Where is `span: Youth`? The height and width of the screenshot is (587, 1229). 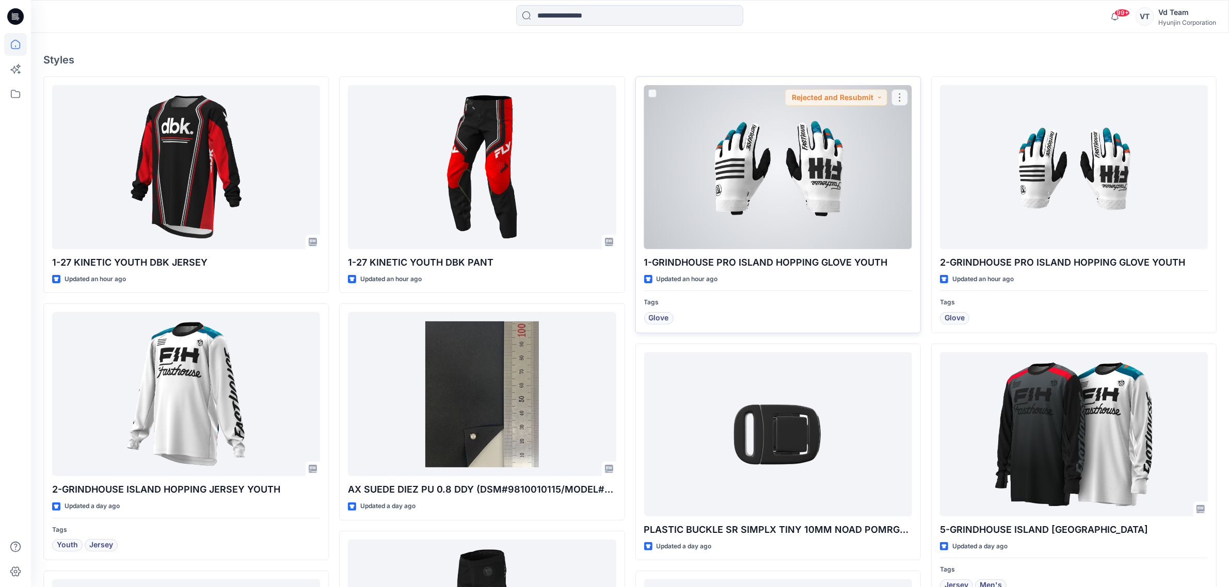
span: Youth is located at coordinates (67, 546).